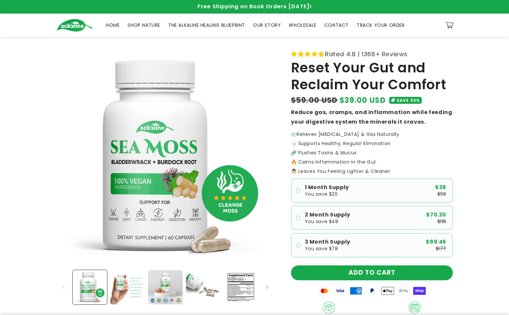 The height and width of the screenshot is (315, 509). What do you see at coordinates (442, 221) in the screenshot?
I see `span: $118` at bounding box center [442, 221].